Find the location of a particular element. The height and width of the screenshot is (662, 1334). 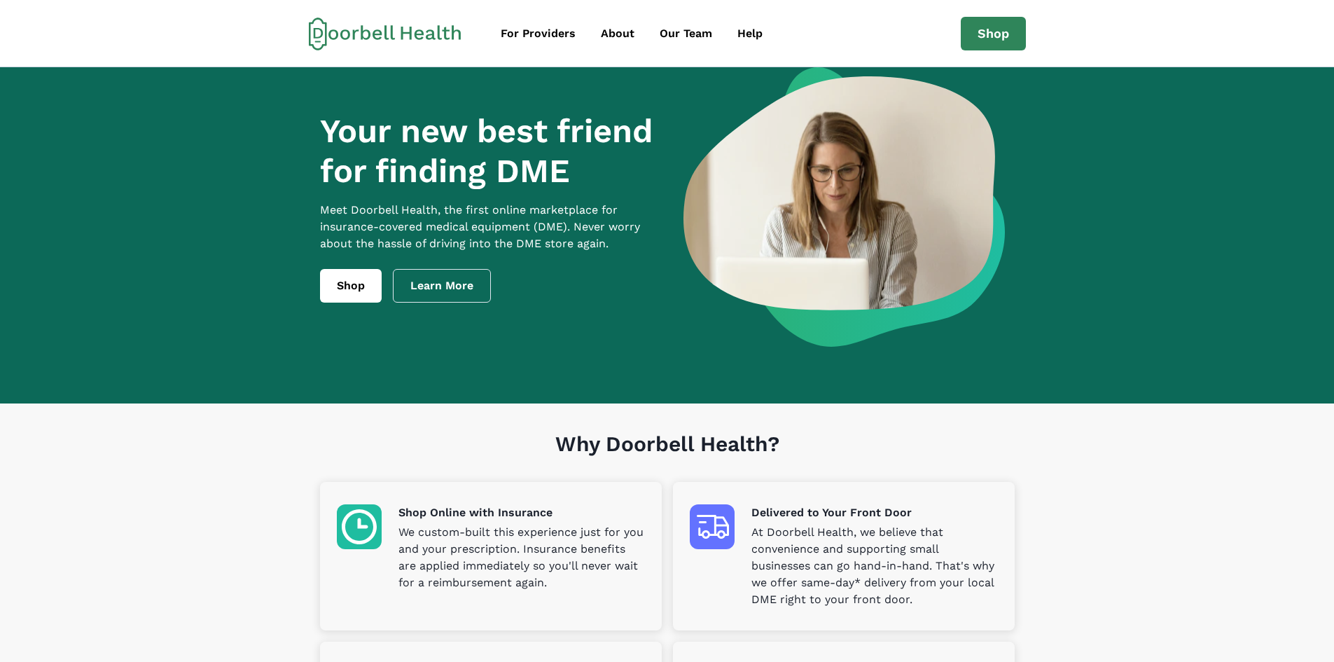

div: About is located at coordinates (618, 34).